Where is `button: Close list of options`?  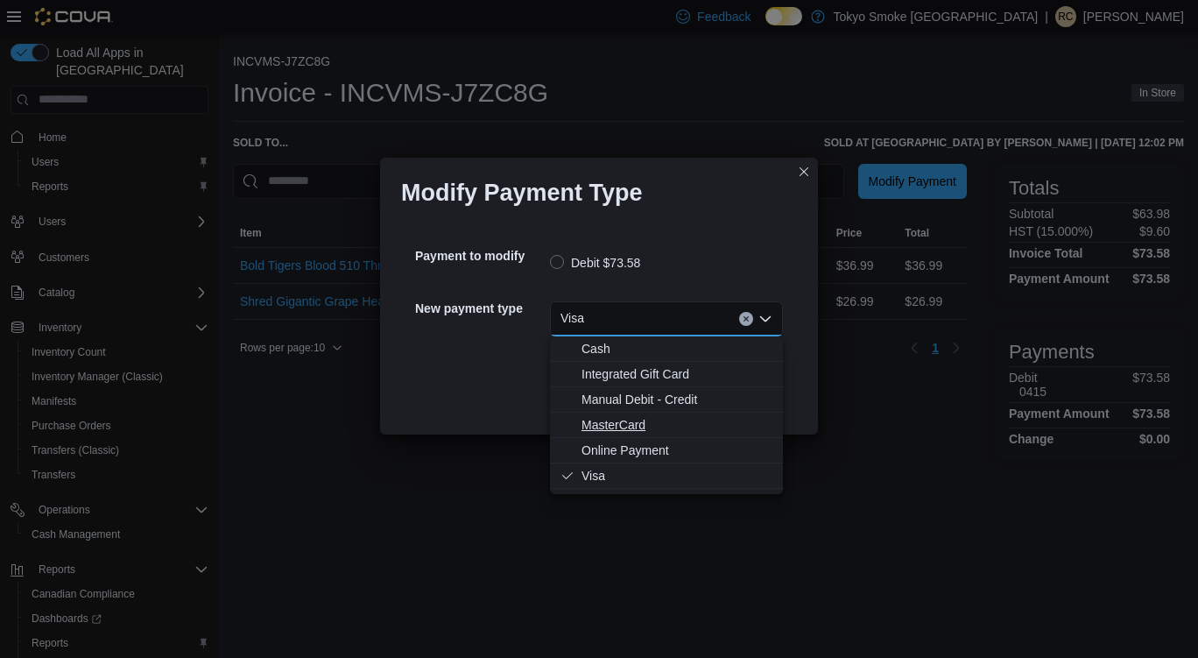
button: Close list of options is located at coordinates (766, 319).